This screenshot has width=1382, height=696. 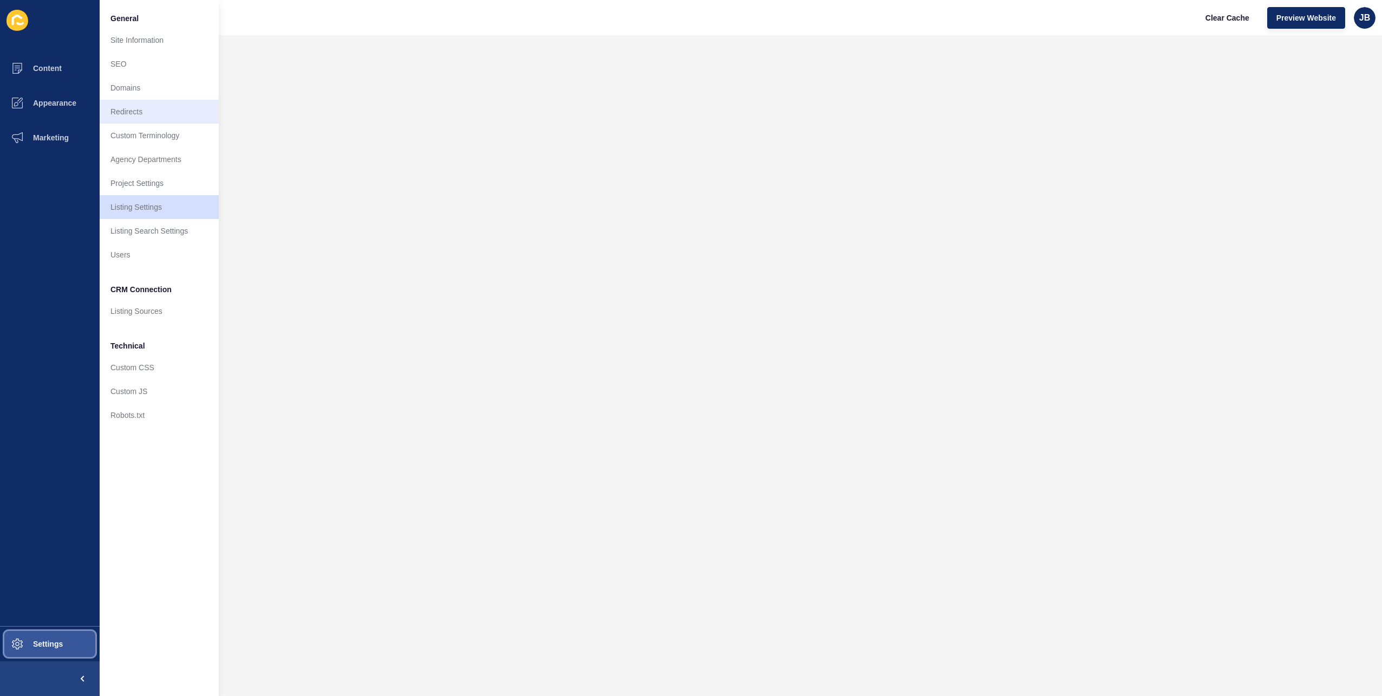 I want to click on a: SEO, so click(x=159, y=64).